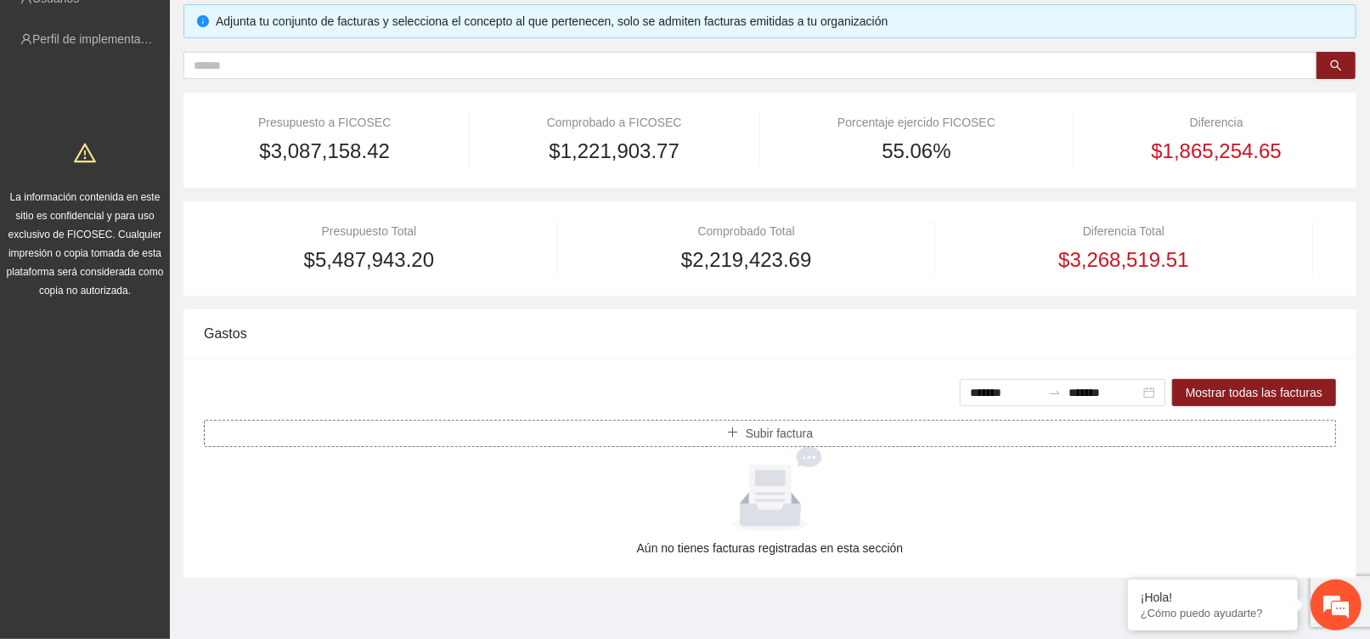 This screenshot has height=639, width=1370. I want to click on div: Comprobado a FICOSEC, so click(614, 122).